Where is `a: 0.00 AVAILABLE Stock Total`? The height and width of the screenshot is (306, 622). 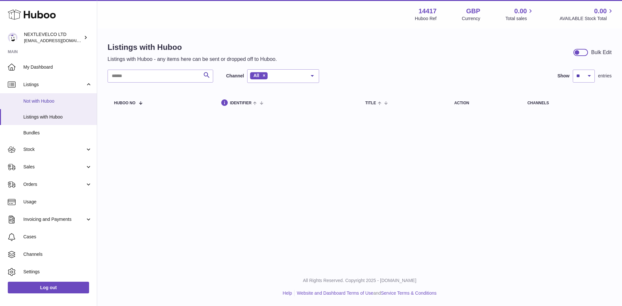
a: 0.00 AVAILABLE Stock Total is located at coordinates (587, 14).